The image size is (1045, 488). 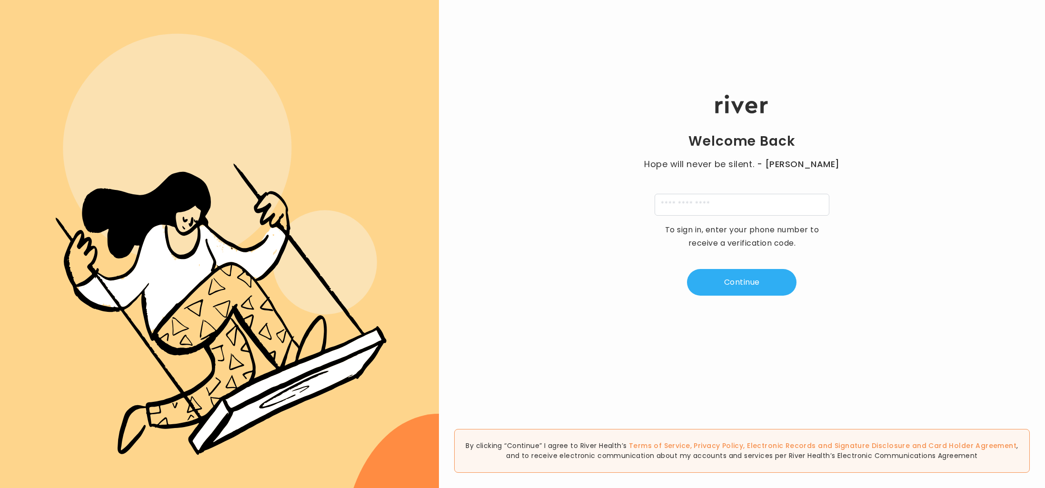 What do you see at coordinates (742, 141) in the screenshot?
I see `h1: Welcome Back` at bounding box center [742, 141].